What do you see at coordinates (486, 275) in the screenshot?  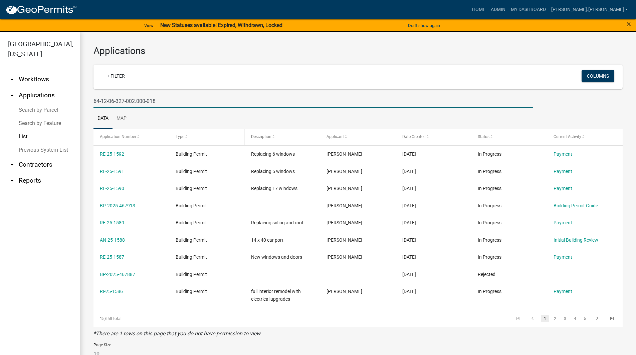 I see `span: Rejected` at bounding box center [486, 275].